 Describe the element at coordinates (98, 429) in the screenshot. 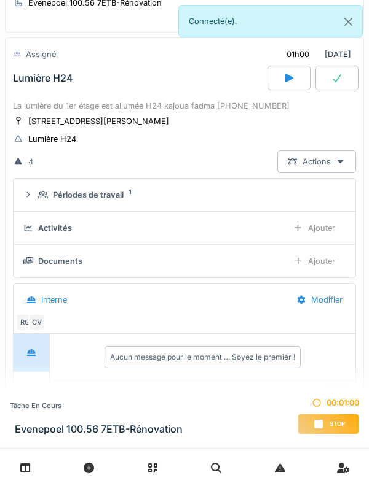

I see `h3: Evenepoel 100.56 7ETB-Rénovation` at that location.